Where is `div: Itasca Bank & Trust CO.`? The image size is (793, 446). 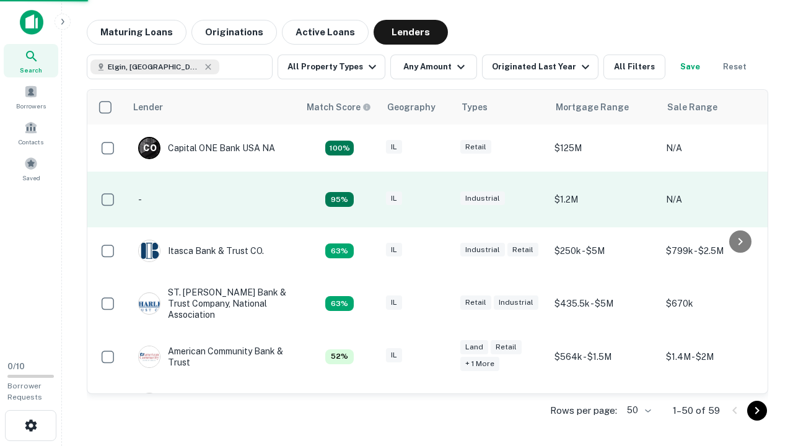
div: Itasca Bank & Trust CO. is located at coordinates (201, 251).